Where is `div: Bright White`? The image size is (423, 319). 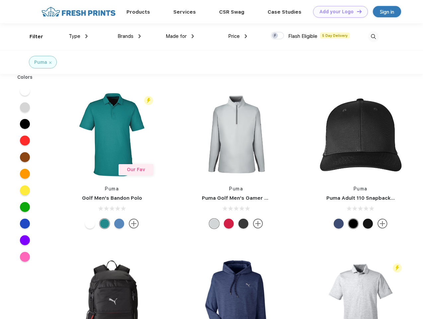 div: Bright White is located at coordinates (90, 224).